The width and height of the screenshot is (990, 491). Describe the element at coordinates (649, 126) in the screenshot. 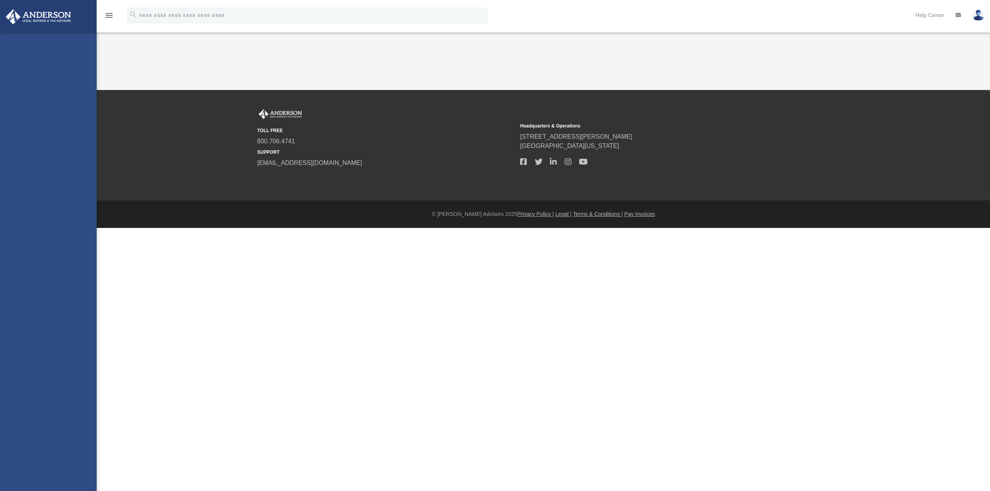

I see `small: Headquarters & Operations` at that location.